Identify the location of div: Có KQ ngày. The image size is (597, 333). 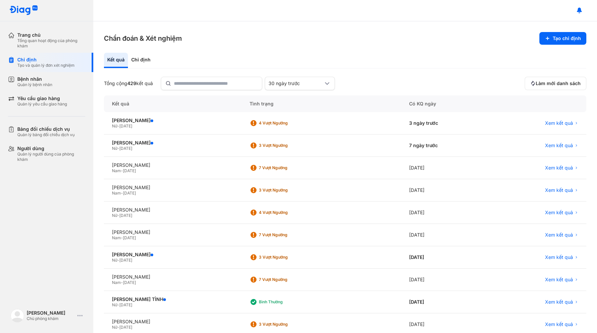
(445, 104).